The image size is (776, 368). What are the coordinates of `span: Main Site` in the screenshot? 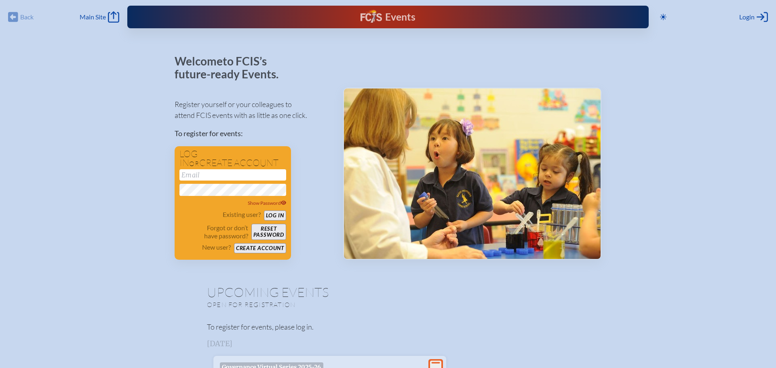 It's located at (93, 17).